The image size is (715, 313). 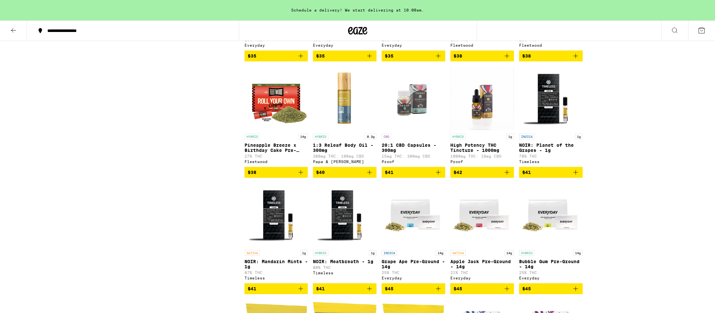 What do you see at coordinates (482, 117) in the screenshot?
I see `a: Open page for High Potency THC Tincture - 1000mg from Proof` at bounding box center [482, 117].